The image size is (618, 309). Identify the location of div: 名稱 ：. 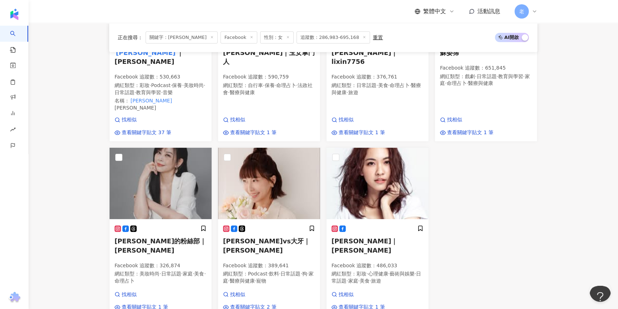
(161, 104).